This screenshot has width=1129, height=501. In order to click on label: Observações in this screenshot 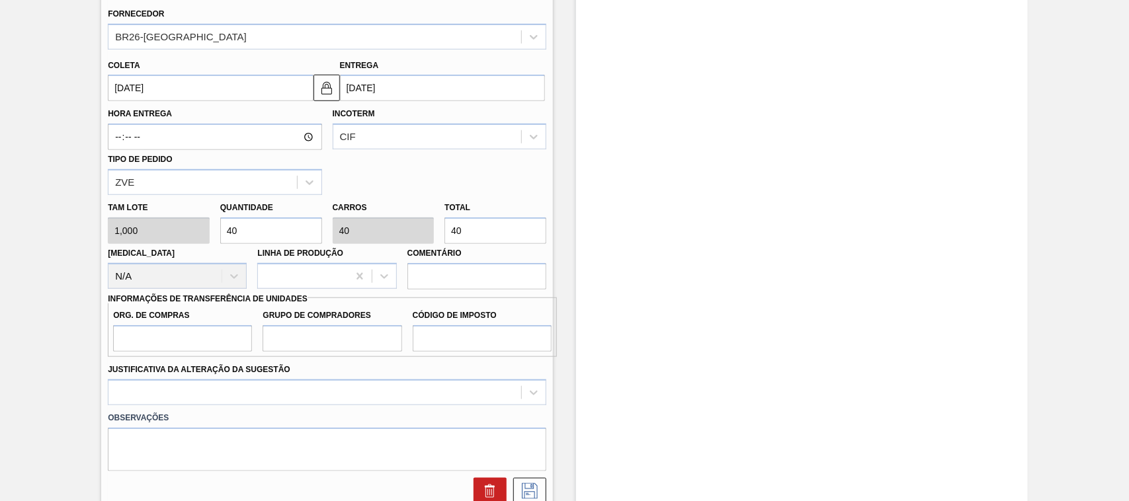, I will do `click(327, 418)`.